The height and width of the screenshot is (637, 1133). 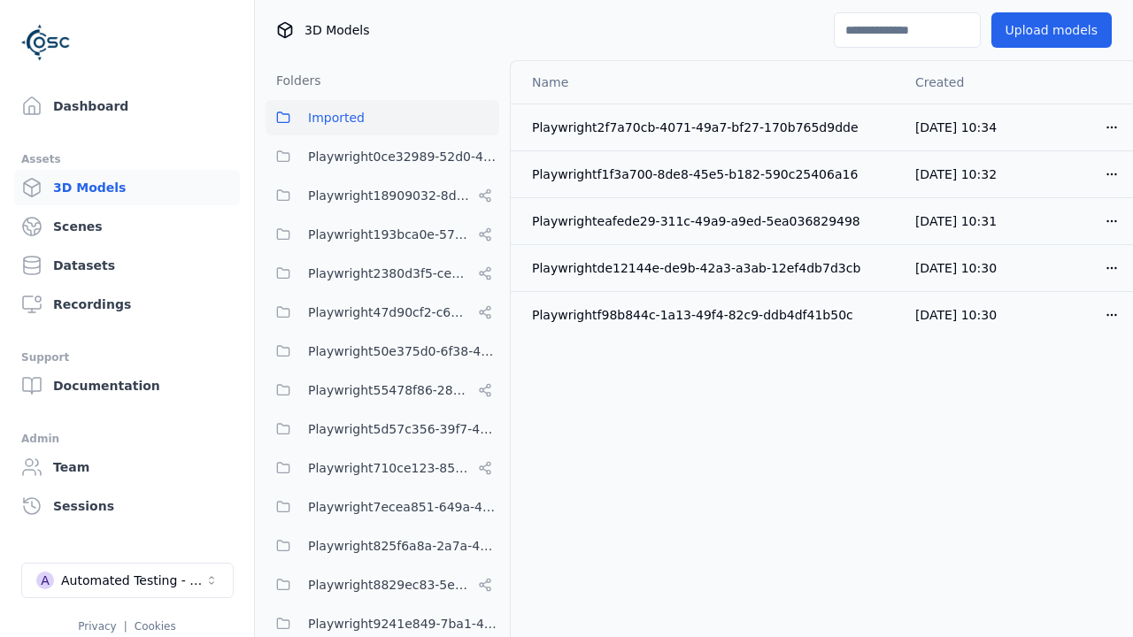 I want to click on button: Playwright8829ec83-5e68-4376-b984-049061a310ed, so click(x=382, y=585).